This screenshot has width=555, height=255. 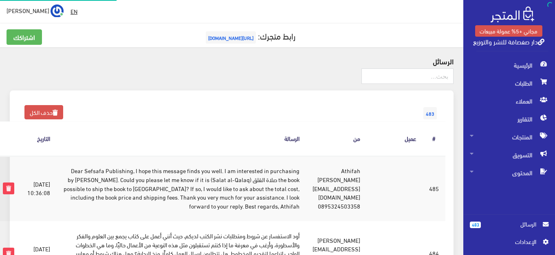 I want to click on a: اﻹعدادات, so click(x=509, y=244).